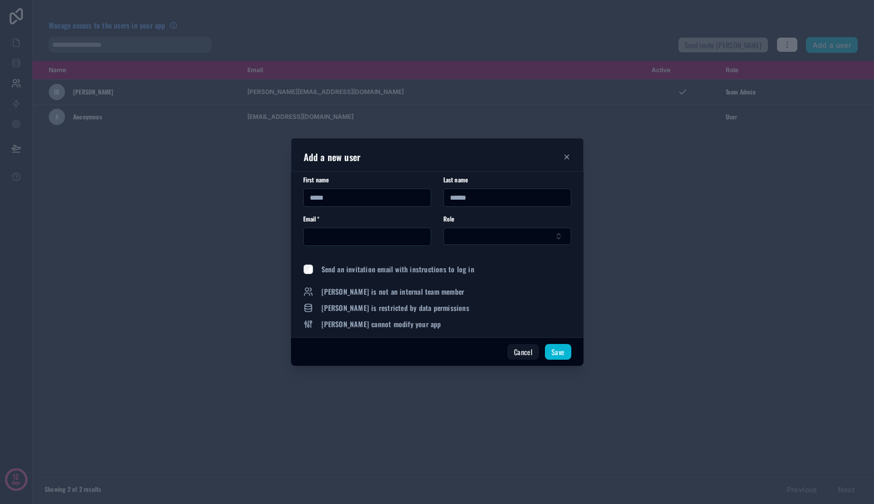  I want to click on span: First name, so click(317, 179).